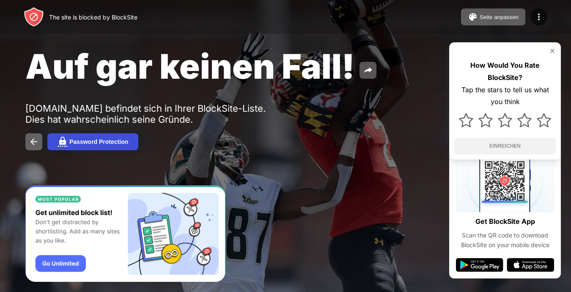  Describe the element at coordinates (98, 142) in the screenshot. I see `div: Password Protection` at that location.